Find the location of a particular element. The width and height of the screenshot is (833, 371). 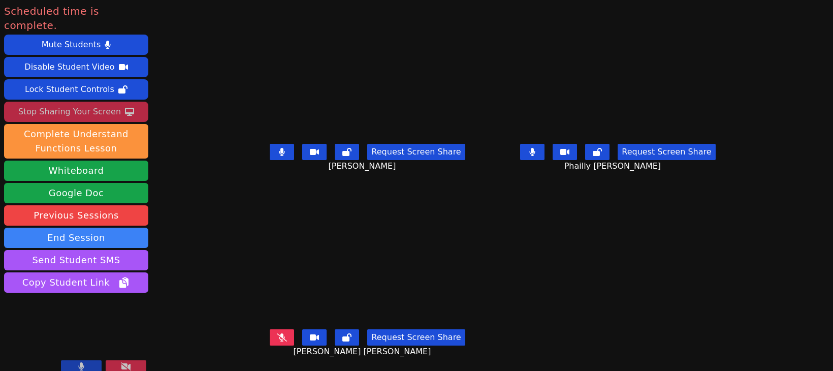

button: Mute Students is located at coordinates (76, 45).